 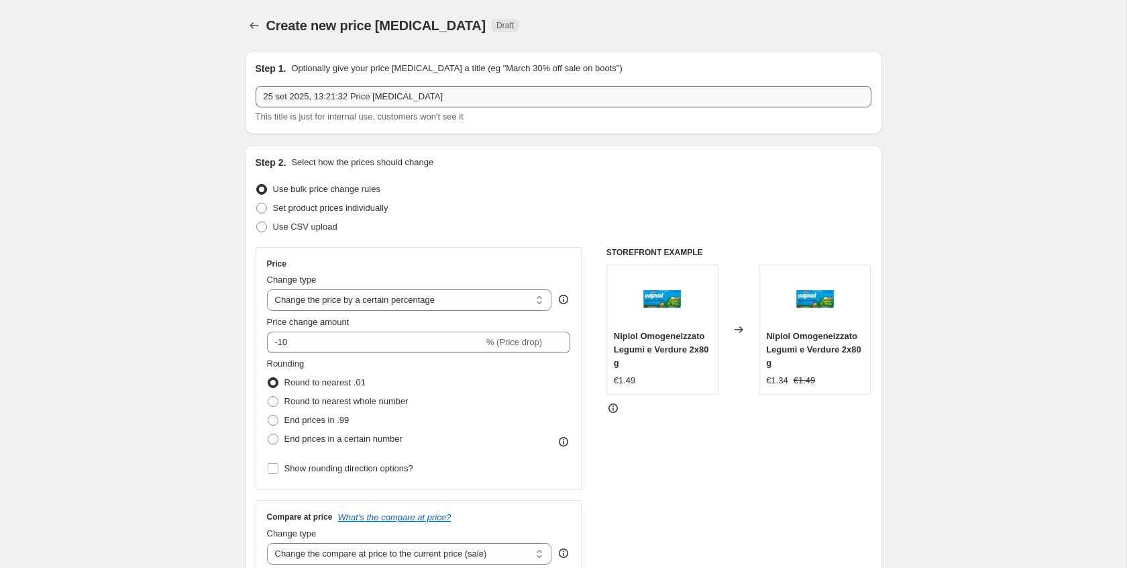 I want to click on input: -15, so click(x=375, y=342).